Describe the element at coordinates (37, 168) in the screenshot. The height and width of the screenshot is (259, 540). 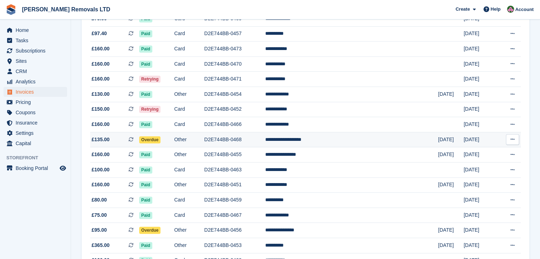
I see `span: Booking Portal` at that location.